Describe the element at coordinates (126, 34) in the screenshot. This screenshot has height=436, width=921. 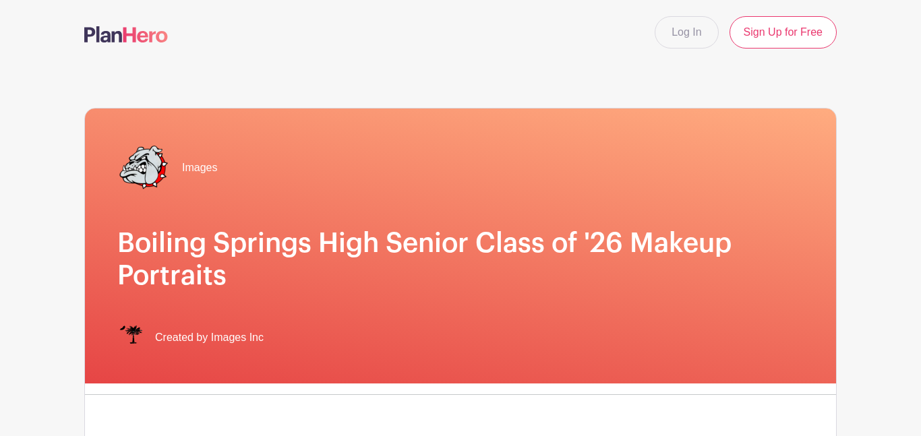
I see `img: logo-507f7623f17ff9eddc593b1ce0a138ce2505c220e1c5a4e2b4648c50719b7d32.svg` at that location.